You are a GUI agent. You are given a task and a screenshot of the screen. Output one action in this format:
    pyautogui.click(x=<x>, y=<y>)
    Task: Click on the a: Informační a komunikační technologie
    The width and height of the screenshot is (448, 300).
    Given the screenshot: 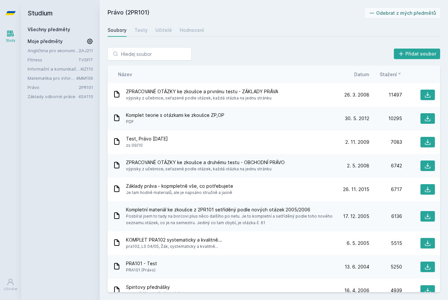 What is the action you would take?
    pyautogui.click(x=54, y=69)
    